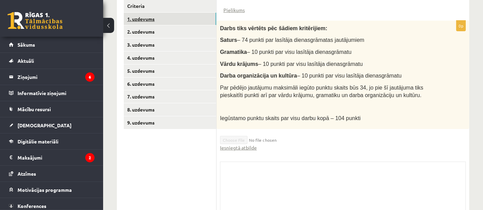  I want to click on a: Digitālie materiāli, so click(52, 142).